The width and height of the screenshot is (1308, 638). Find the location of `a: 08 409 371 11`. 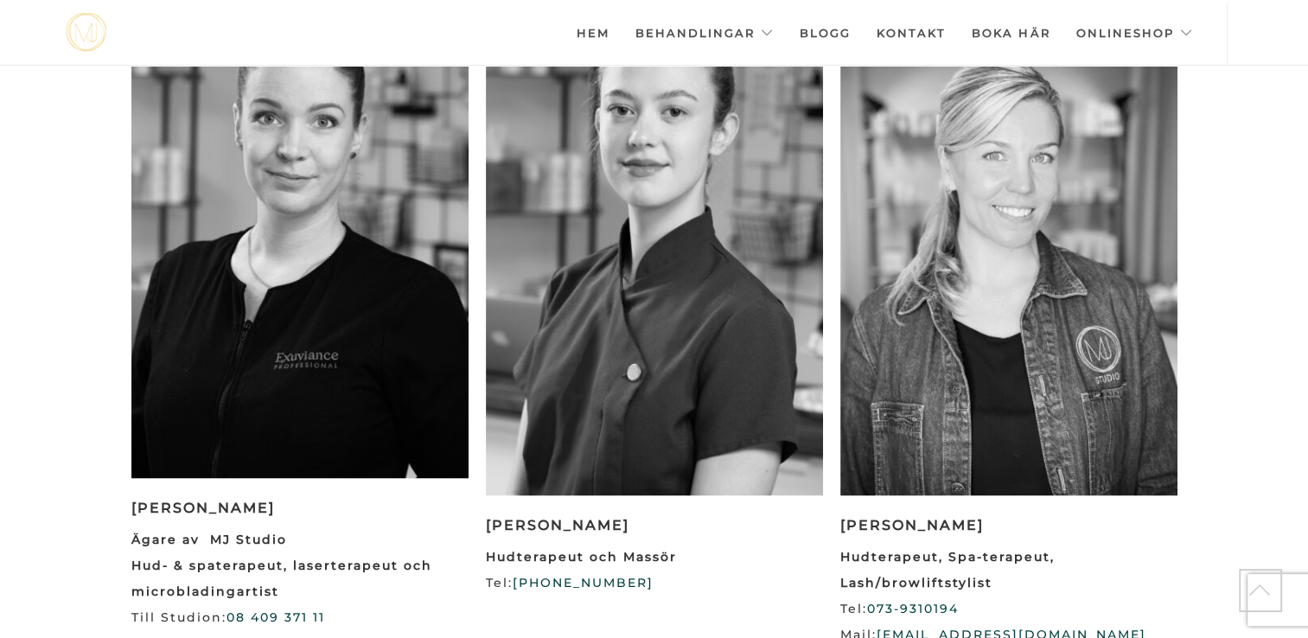

a: 08 409 371 11 is located at coordinates (276, 617).